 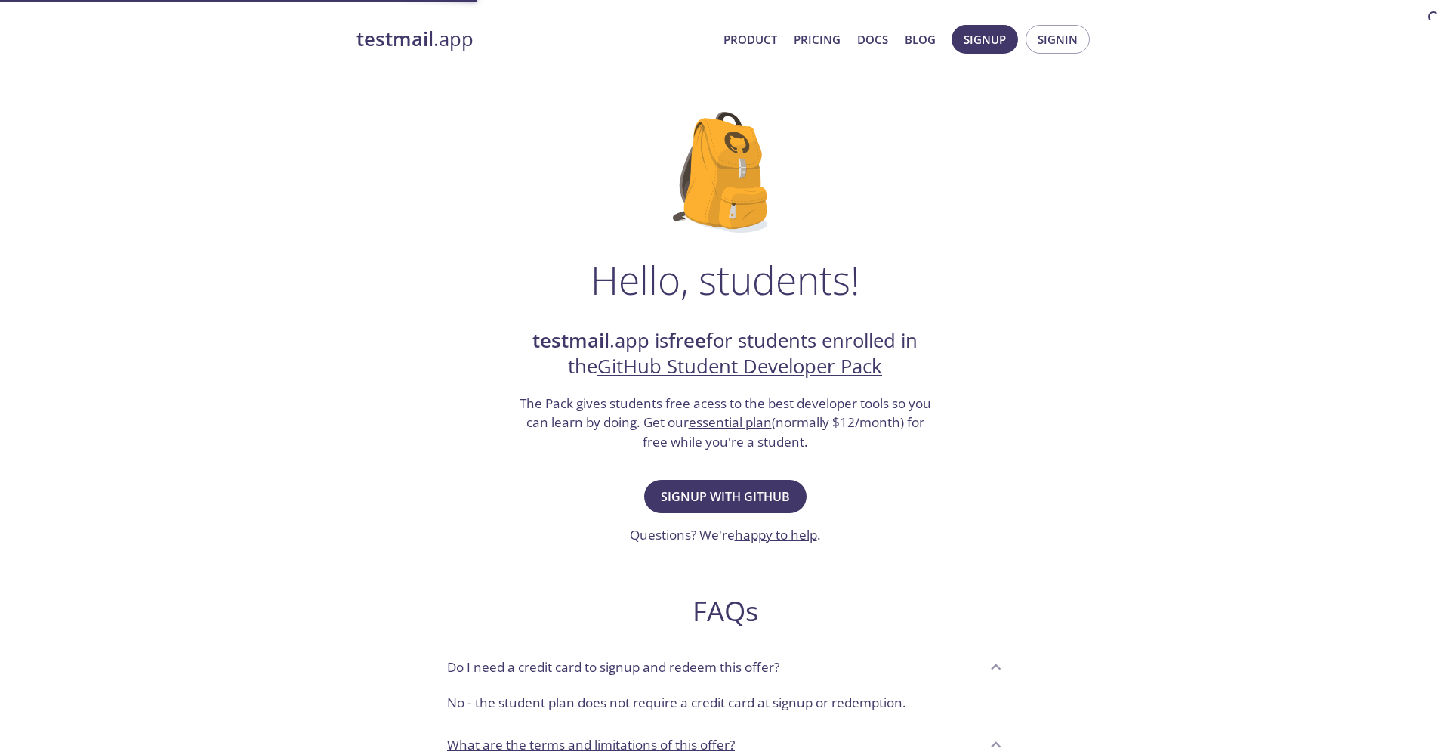 I want to click on a: Product, so click(x=750, y=39).